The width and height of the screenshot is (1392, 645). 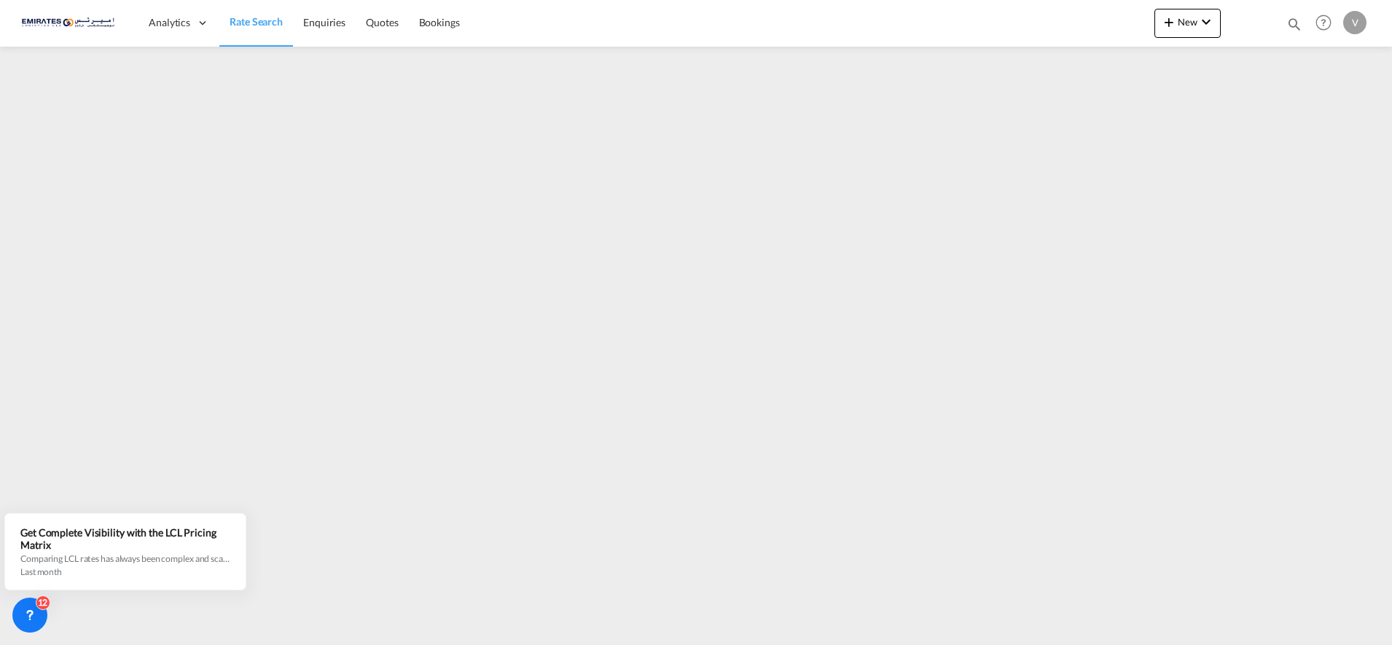 I want to click on div: Help, so click(x=1327, y=23).